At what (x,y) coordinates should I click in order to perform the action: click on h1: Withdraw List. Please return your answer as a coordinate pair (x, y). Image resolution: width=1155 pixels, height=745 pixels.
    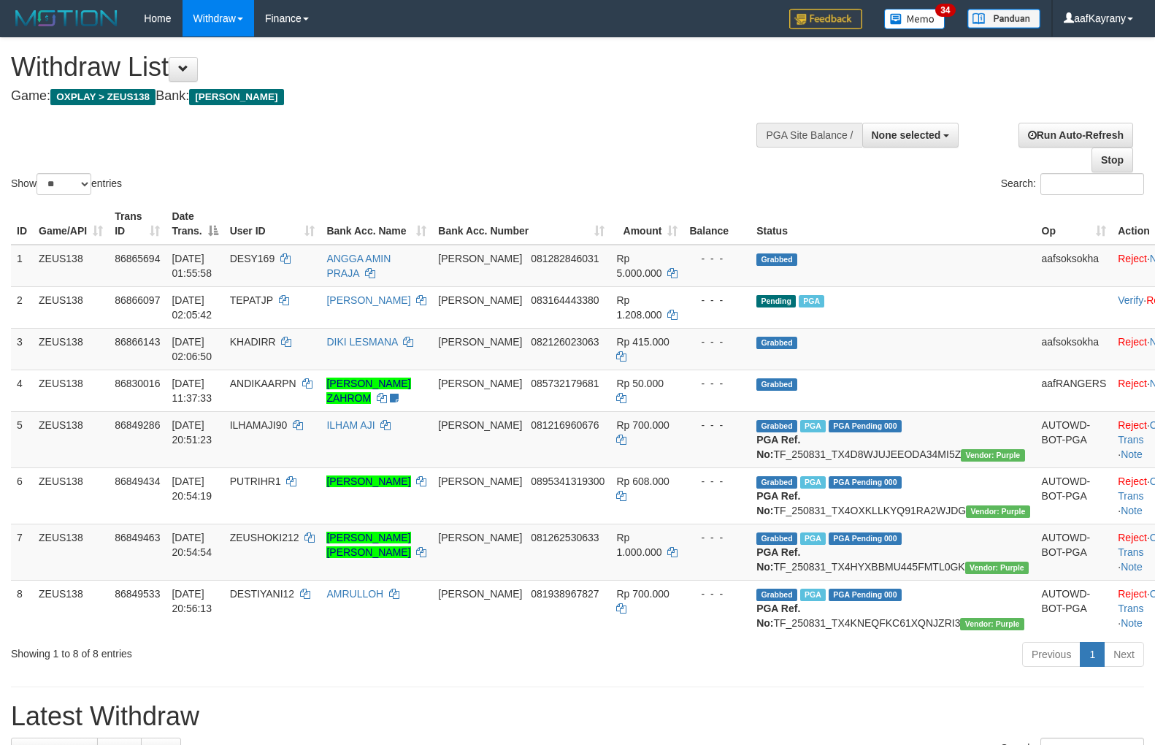
    Looking at the image, I should click on (383, 67).